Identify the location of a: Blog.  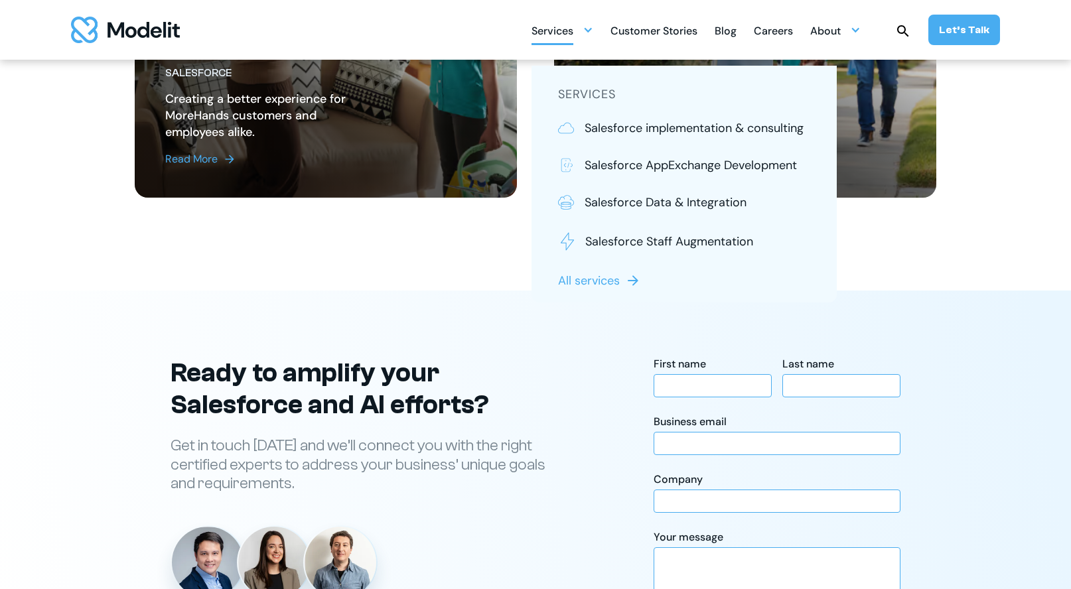
(725, 30).